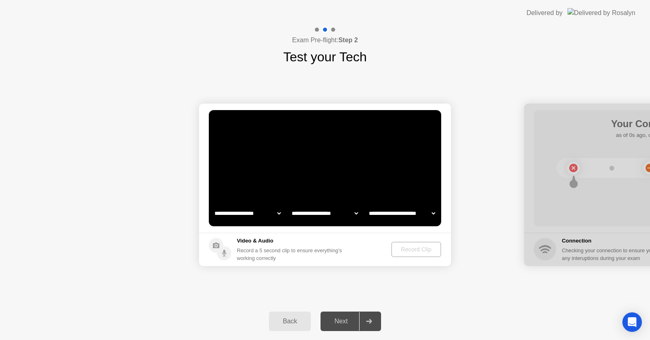 The height and width of the screenshot is (340, 650). Describe the element at coordinates (341, 321) in the screenshot. I see `div: Next` at that location.